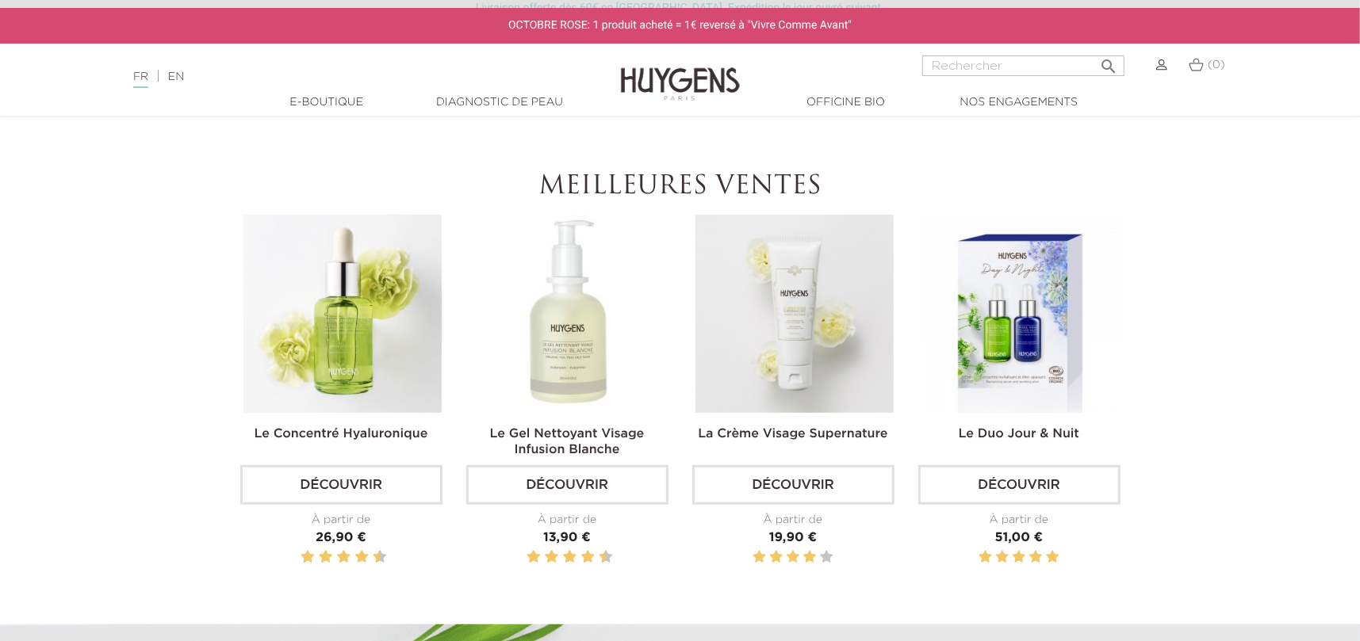 The image size is (1360, 641). What do you see at coordinates (499, 102) in the screenshot?
I see `a: Diagnostic de peau` at bounding box center [499, 102].